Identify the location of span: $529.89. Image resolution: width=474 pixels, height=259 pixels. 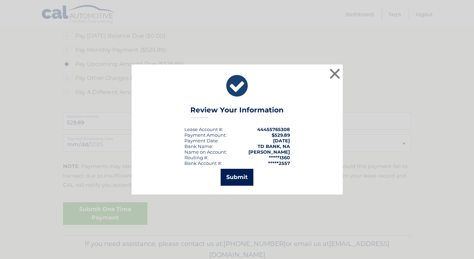
(281, 135).